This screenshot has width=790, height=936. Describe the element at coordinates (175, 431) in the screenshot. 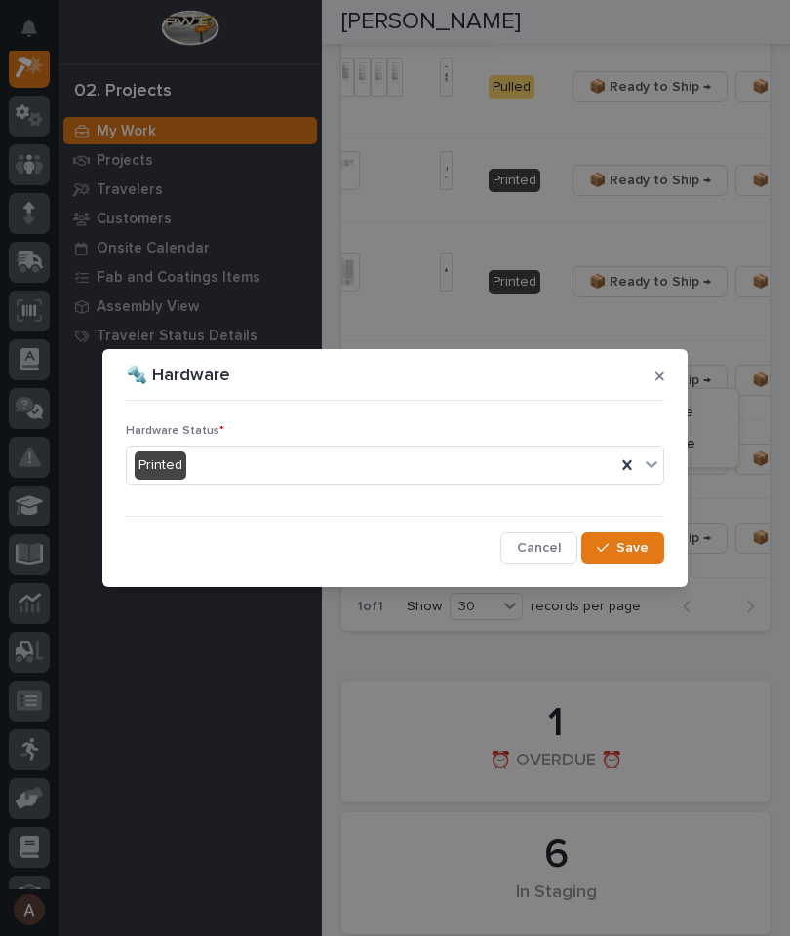

I see `span: Hardware Status` at that location.